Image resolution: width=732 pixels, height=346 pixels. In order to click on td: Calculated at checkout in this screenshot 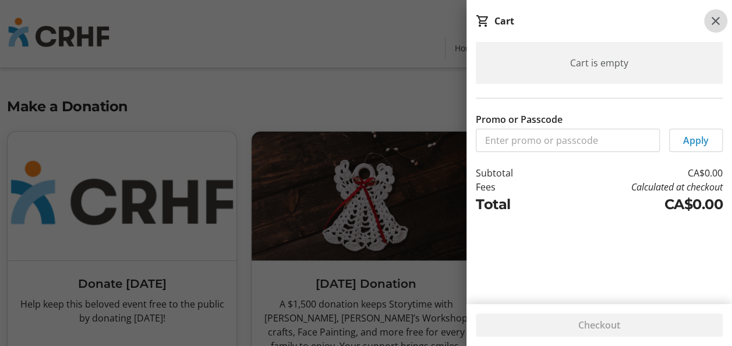, I will do `click(635, 187)`.